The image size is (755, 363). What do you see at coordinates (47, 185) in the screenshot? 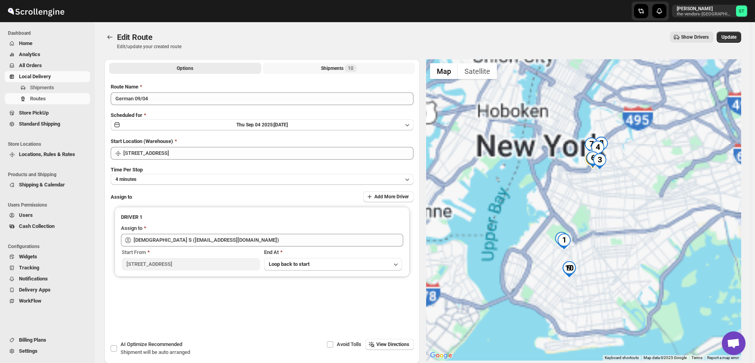
I see `button: Shipping & Calendar` at bounding box center [47, 185].